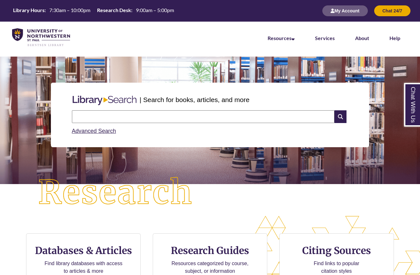 The height and width of the screenshot is (275, 420). Describe the element at coordinates (337, 251) in the screenshot. I see `h3: Citing Sources` at that location.